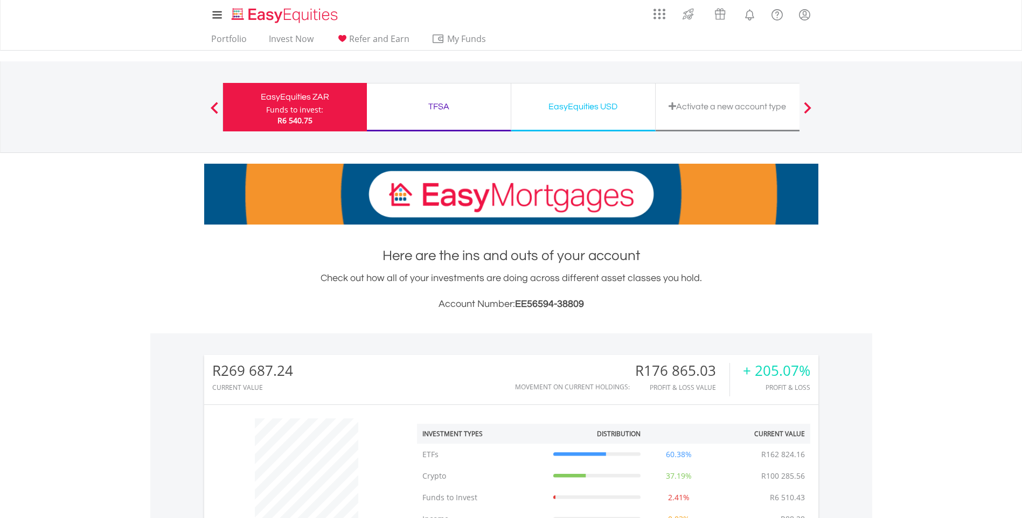 The width and height of the screenshot is (1022, 518). I want to click on td: R100 285.56, so click(783, 476).